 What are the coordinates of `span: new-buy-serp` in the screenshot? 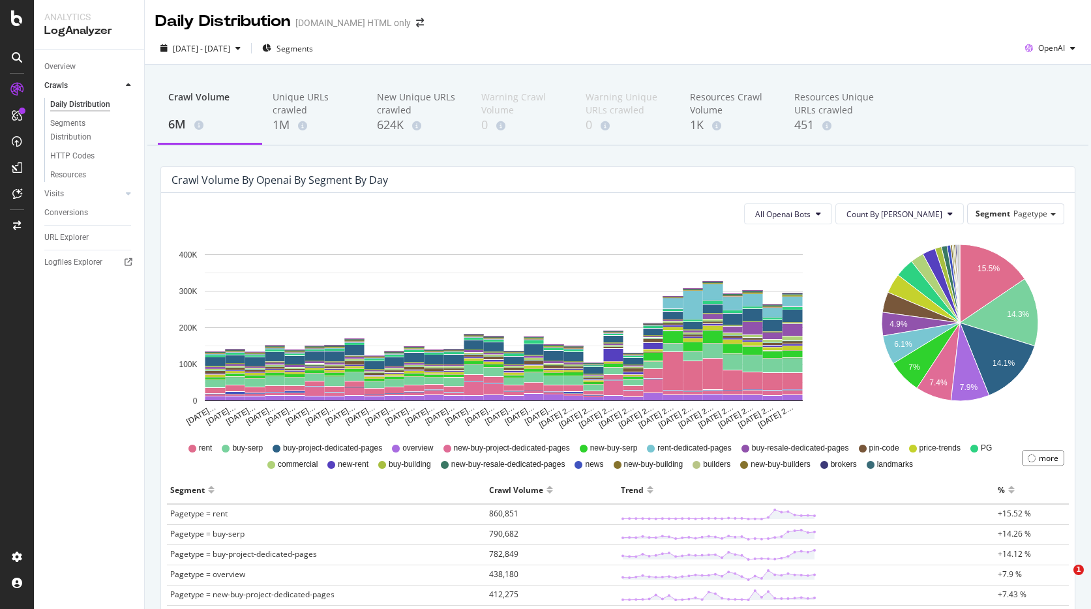 It's located at (613, 448).